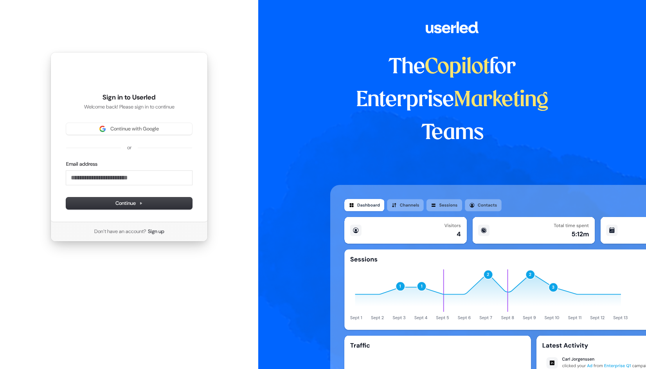  What do you see at coordinates (452, 100) in the screenshot?
I see `h1: The for Enterprise Teams` at bounding box center [452, 100].